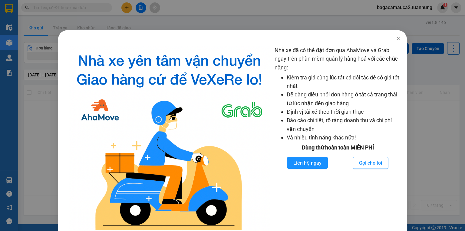  I want to click on li: Dễ dàng điều phối đơn hàng ở tất cả trạng thái từ lúc nhận đến giao hàng, so click(343, 99).